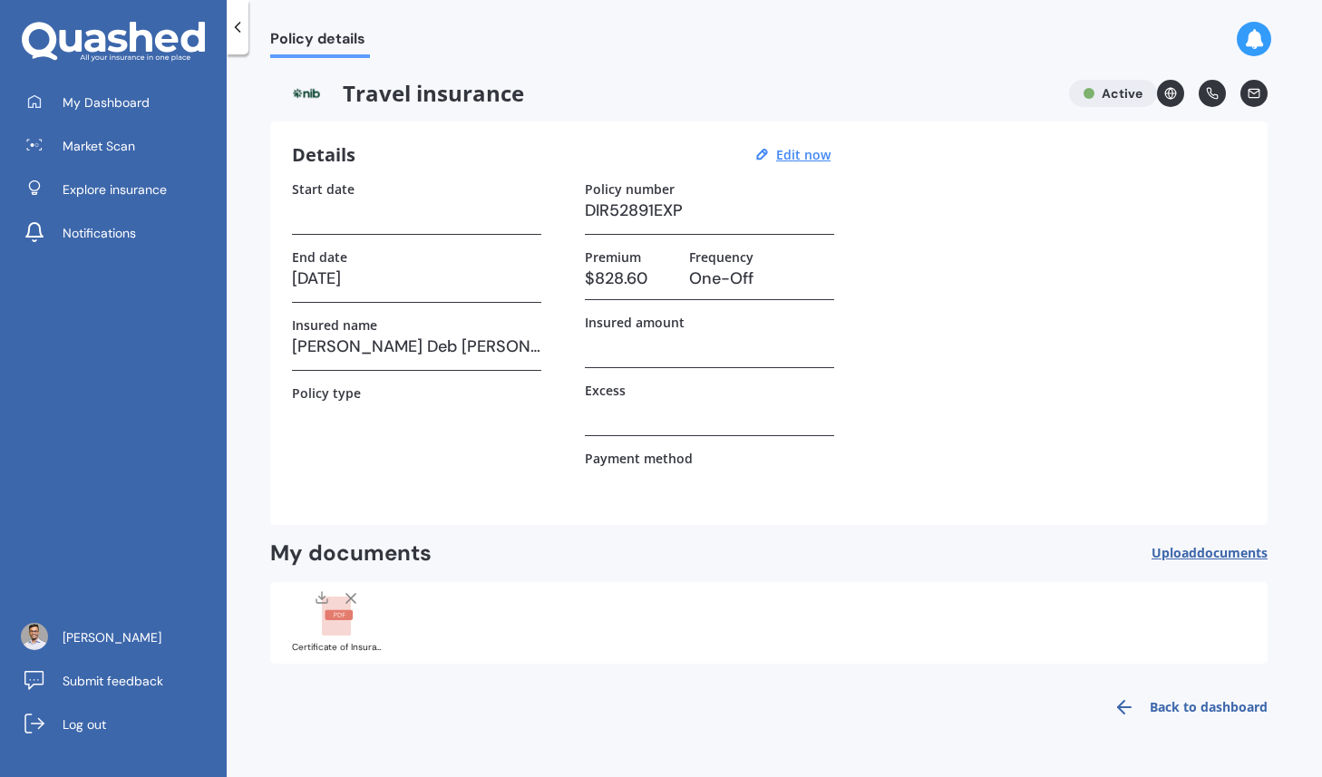 This screenshot has height=777, width=1322. Describe the element at coordinates (326, 393) in the screenshot. I see `label: Policy type` at that location.